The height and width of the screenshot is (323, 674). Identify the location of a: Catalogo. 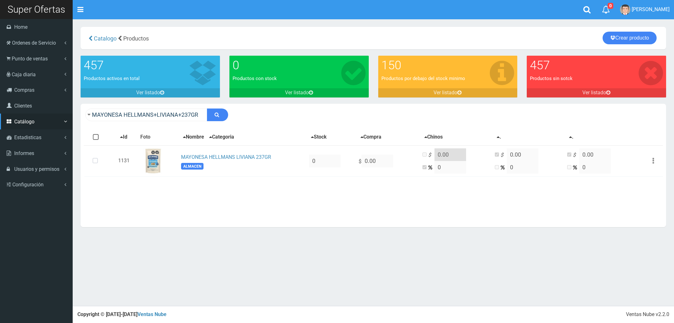
(105, 38).